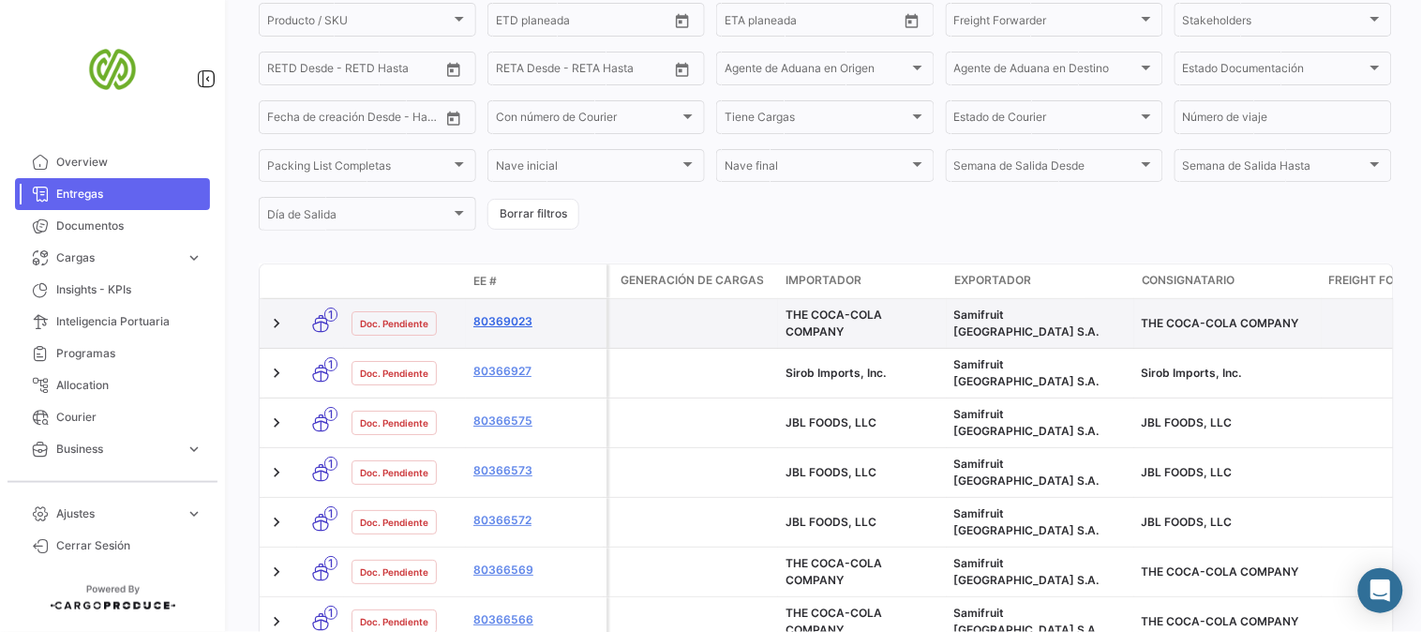 The image size is (1422, 632). I want to click on span: Exportador, so click(993, 280).